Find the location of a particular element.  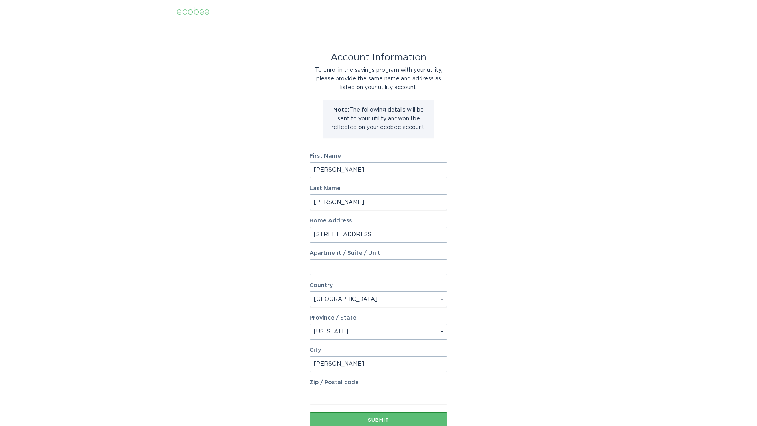

p: The following details will be sent to your utility and won't be reflected on your ecobee account. is located at coordinates (379, 119).